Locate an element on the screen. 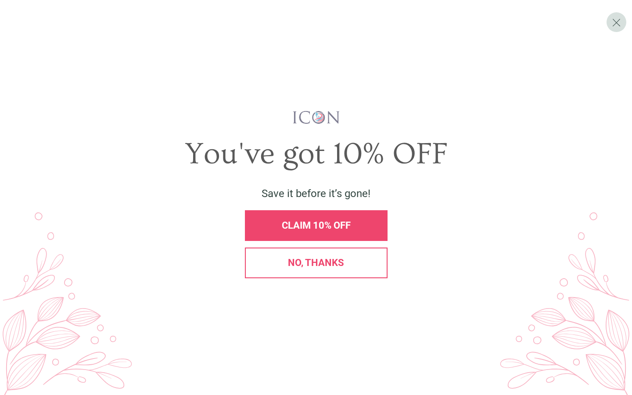  span: Save it before it’s gone! is located at coordinates (316, 194).